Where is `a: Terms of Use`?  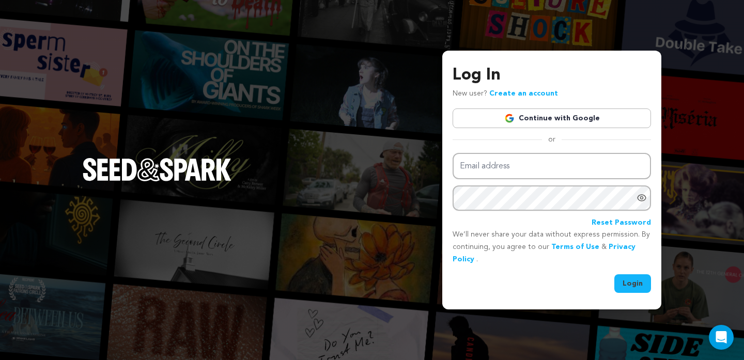
a: Terms of Use is located at coordinates (575, 247).